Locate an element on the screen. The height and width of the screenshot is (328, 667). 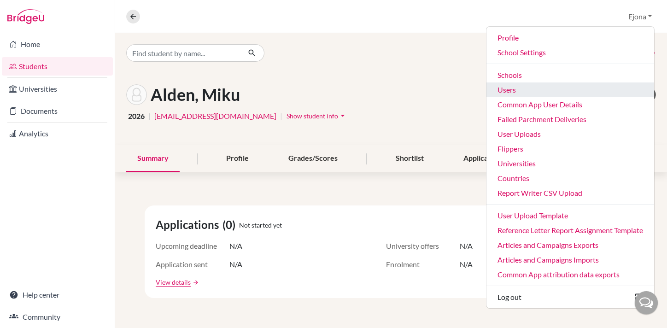
ul: Ejona is located at coordinates (570, 167).